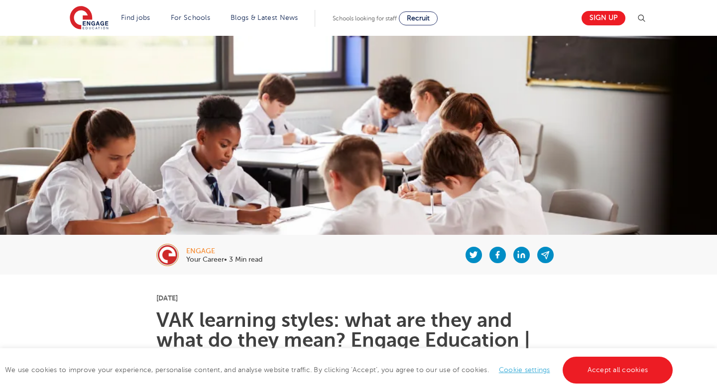 The width and height of the screenshot is (717, 392). What do you see at coordinates (524, 370) in the screenshot?
I see `a: Cookie settings` at bounding box center [524, 370].